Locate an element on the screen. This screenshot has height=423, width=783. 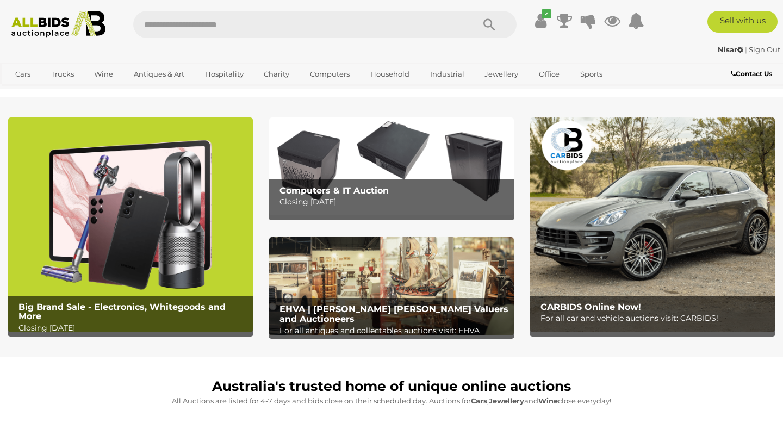
a: Sign Out is located at coordinates (765, 49).